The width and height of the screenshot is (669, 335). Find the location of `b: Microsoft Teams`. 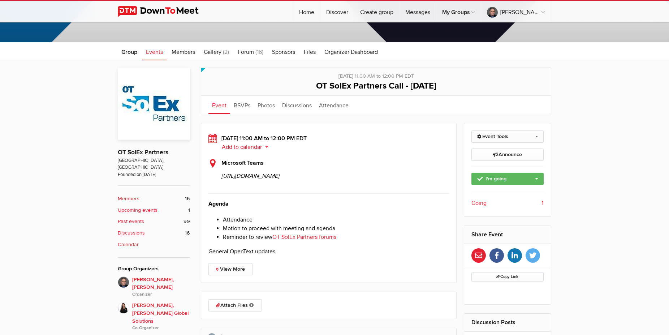

b: Microsoft Teams is located at coordinates (242, 163).